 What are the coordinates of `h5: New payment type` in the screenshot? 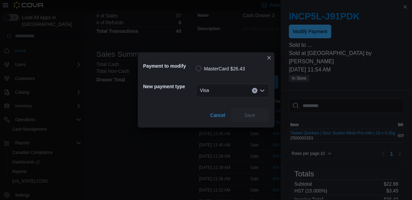 It's located at (169, 87).